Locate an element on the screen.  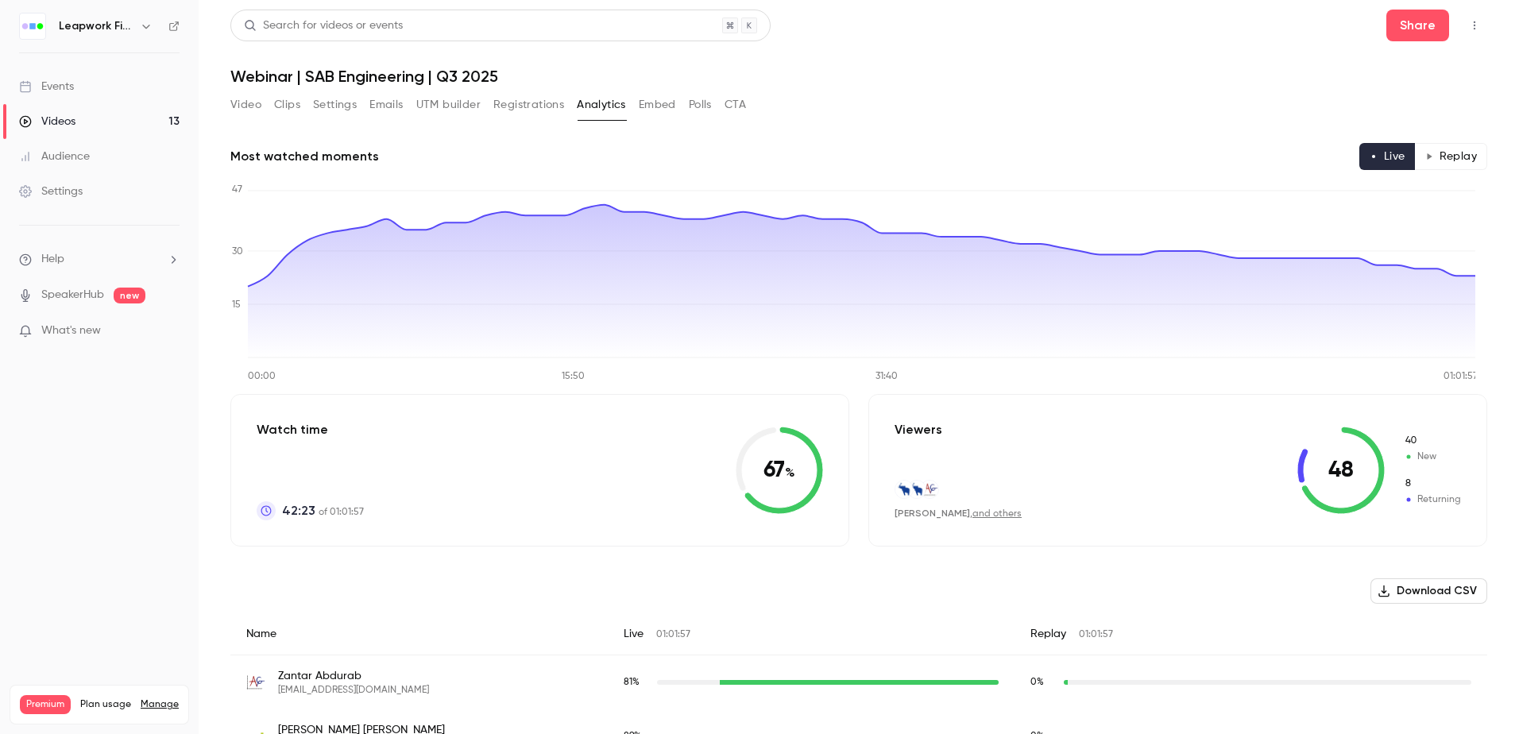
a: SpeakerHub is located at coordinates (72, 295).